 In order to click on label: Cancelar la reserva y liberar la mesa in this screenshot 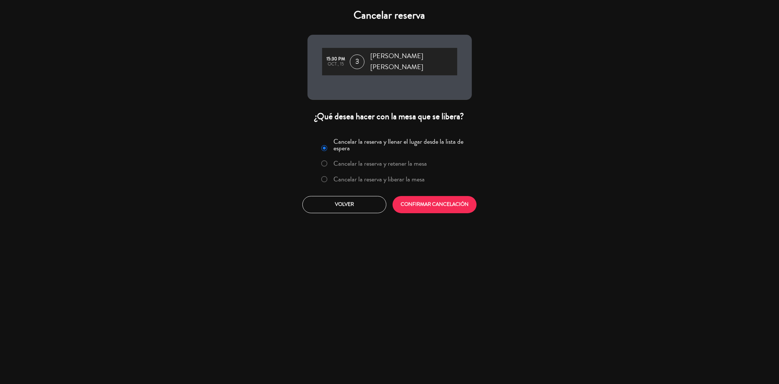, I will do `click(379, 179)`.